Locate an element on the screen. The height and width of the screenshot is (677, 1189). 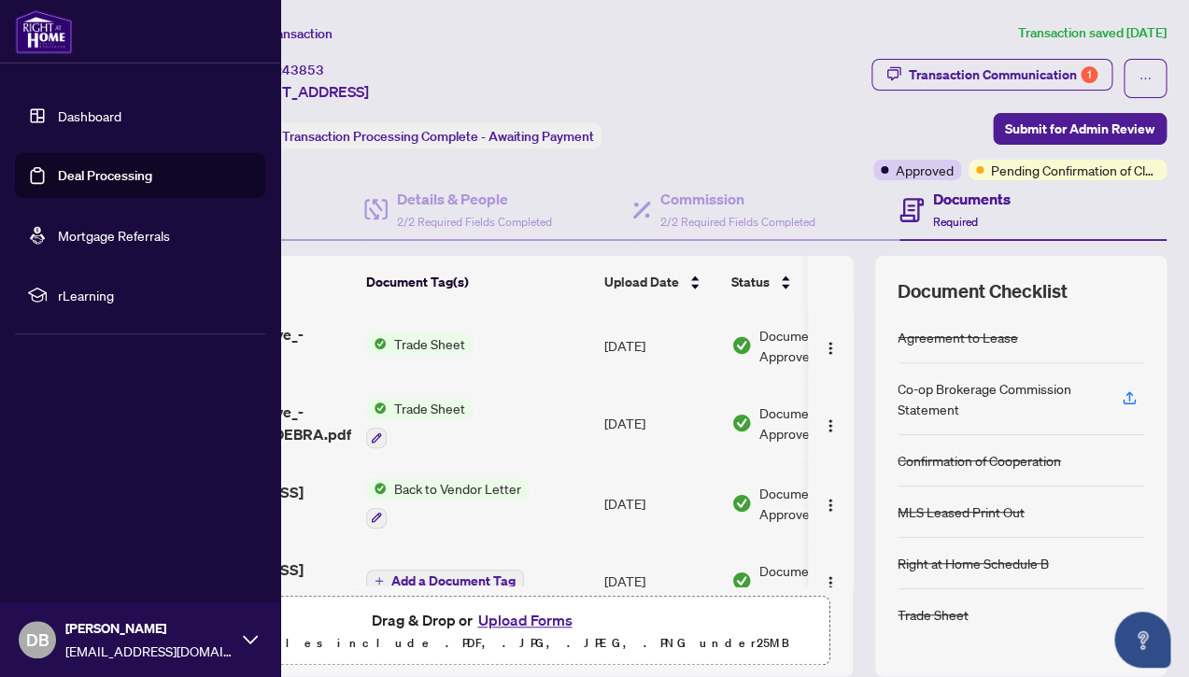
button: Add a Document Tag is located at coordinates (444, 581).